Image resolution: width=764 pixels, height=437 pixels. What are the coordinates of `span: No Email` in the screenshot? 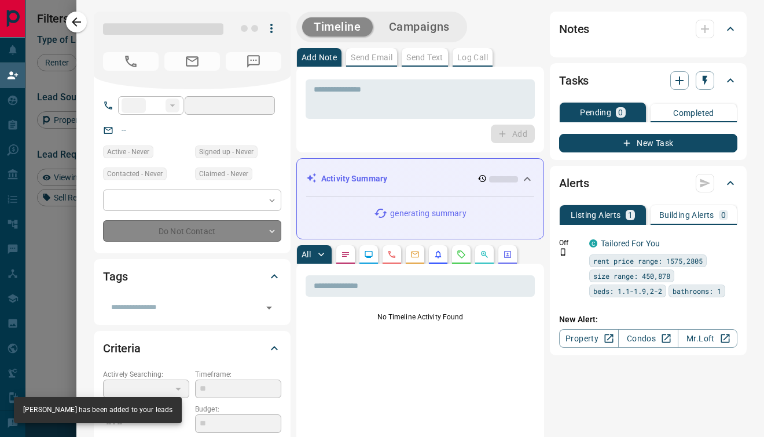 It's located at (192, 61).